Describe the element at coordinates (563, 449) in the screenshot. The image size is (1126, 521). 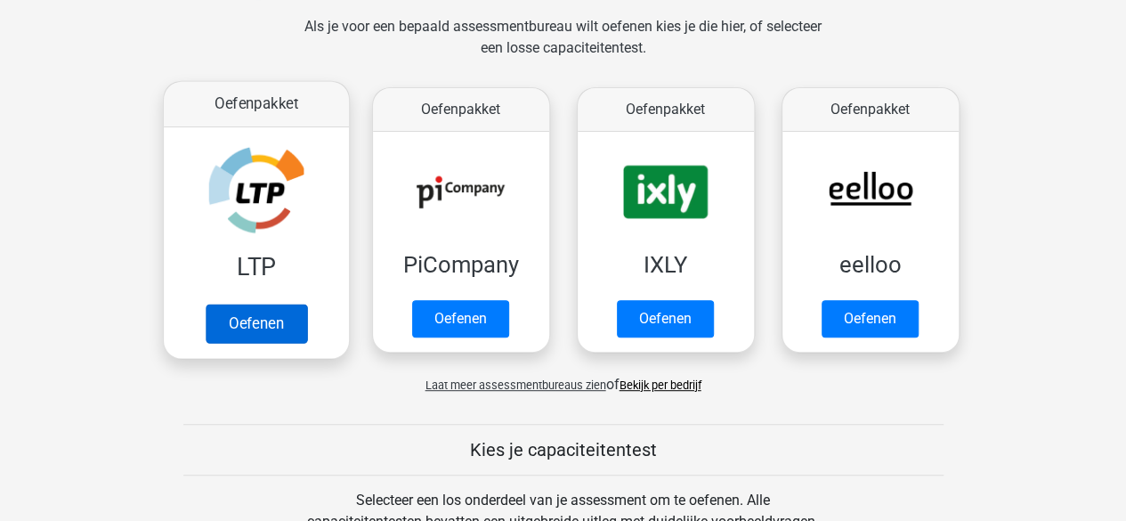
I see `h5: Kies je capaciteitentest` at that location.